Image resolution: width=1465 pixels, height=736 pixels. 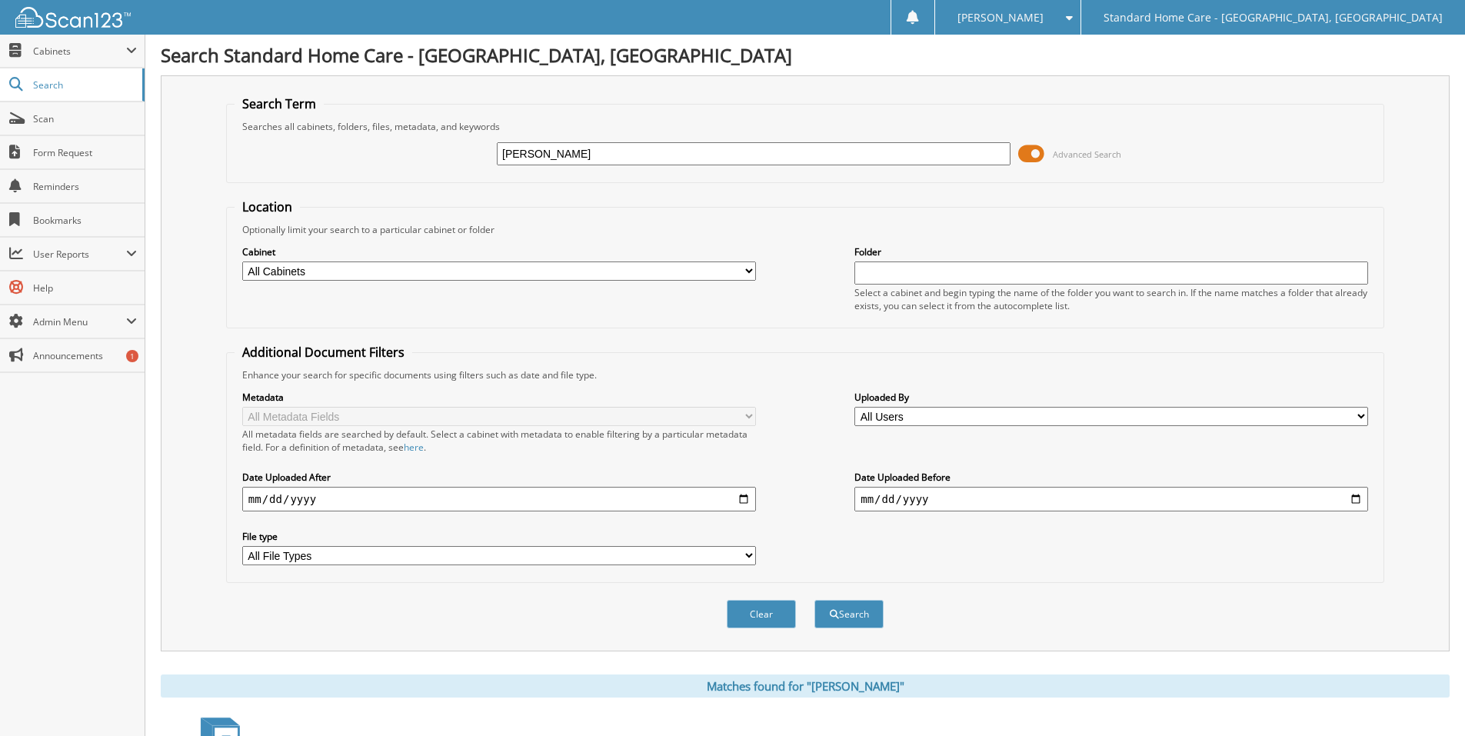 What do you see at coordinates (499, 441) in the screenshot?
I see `div: All metadata fields are searched by default. Select a cabinet with metadata to enable filtering b...` at bounding box center [499, 441].